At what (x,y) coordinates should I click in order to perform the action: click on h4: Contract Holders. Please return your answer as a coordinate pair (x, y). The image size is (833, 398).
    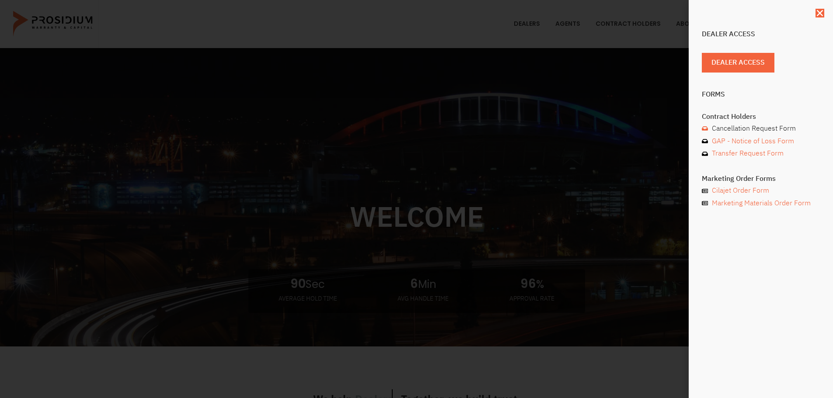
    Looking at the image, I should click on (760, 117).